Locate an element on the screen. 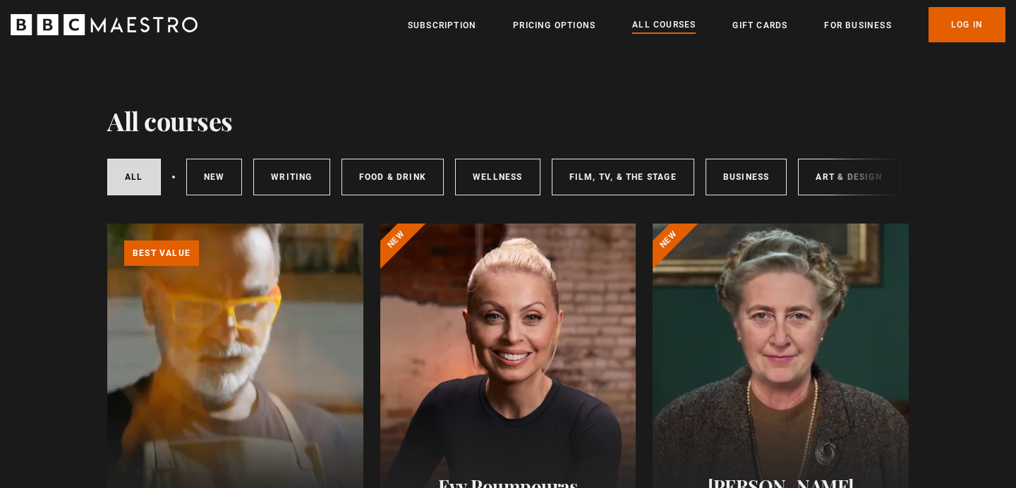  svg: BBC Maestro is located at coordinates (104, 25).